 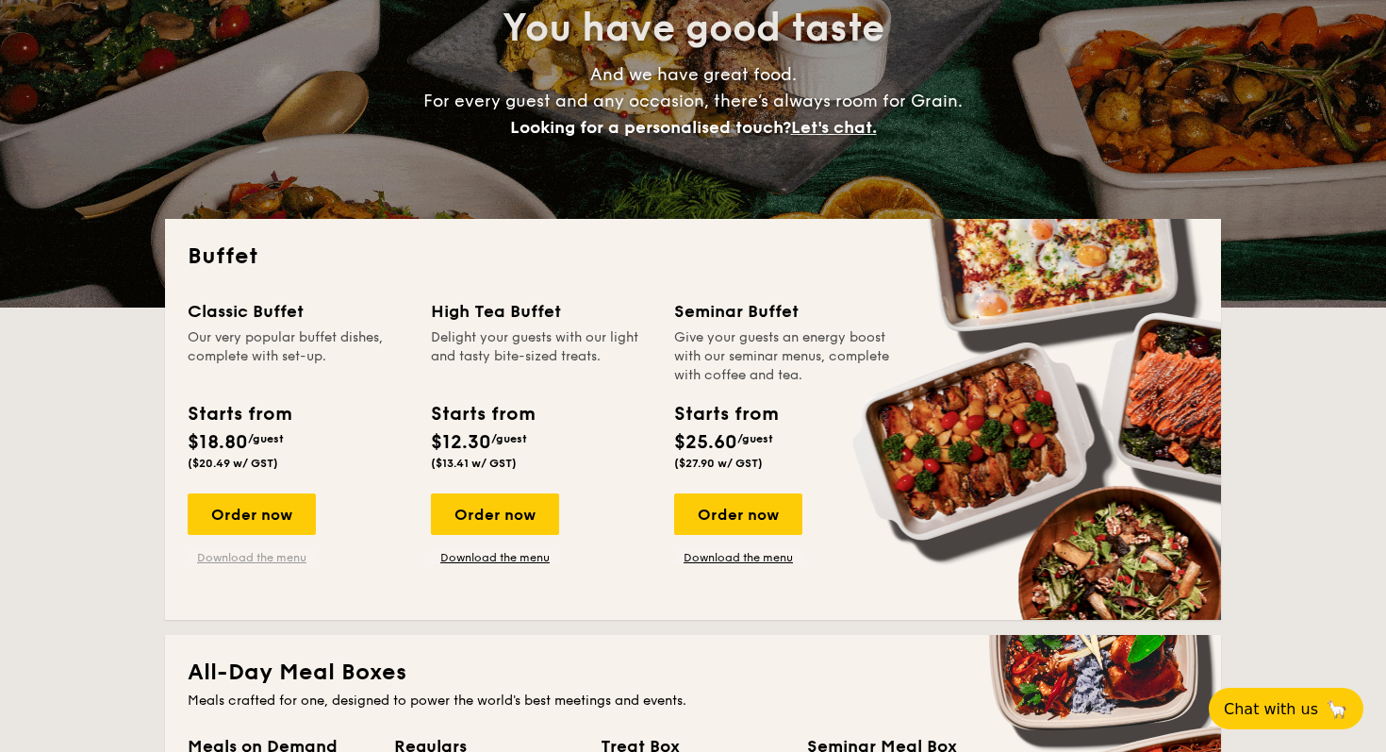 What do you see at coordinates (705, 442) in the screenshot?
I see `span: $25.60` at bounding box center [705, 442].